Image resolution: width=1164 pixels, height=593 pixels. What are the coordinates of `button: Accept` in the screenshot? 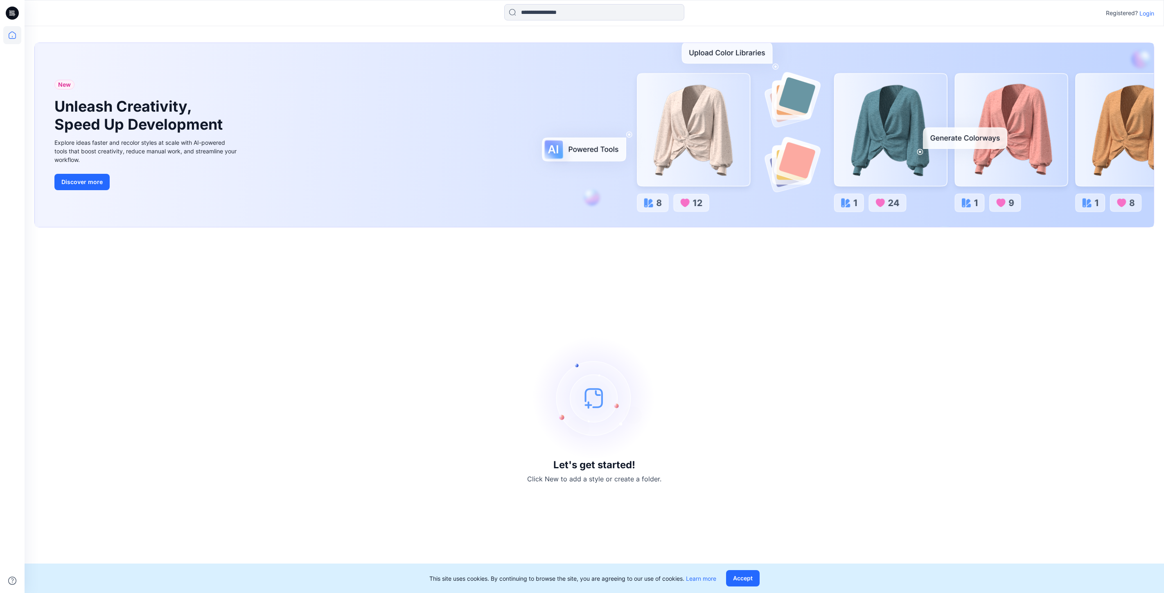 It's located at (743, 579).